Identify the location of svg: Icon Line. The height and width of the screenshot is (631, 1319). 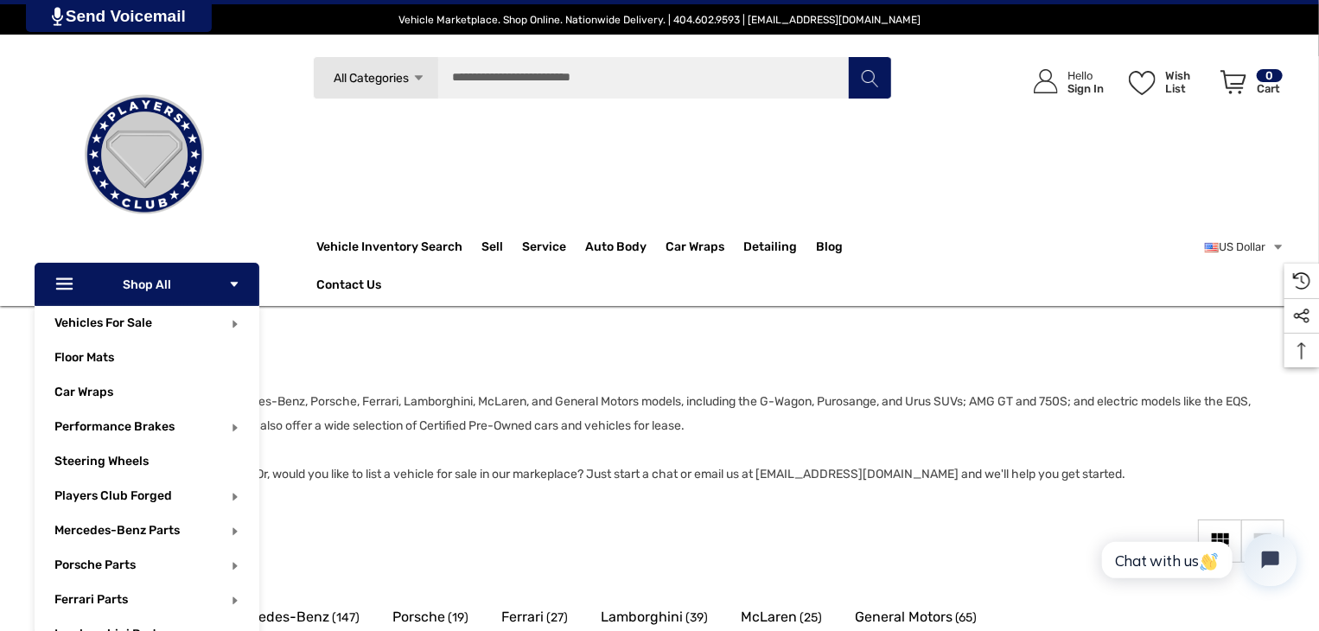
(67, 284).